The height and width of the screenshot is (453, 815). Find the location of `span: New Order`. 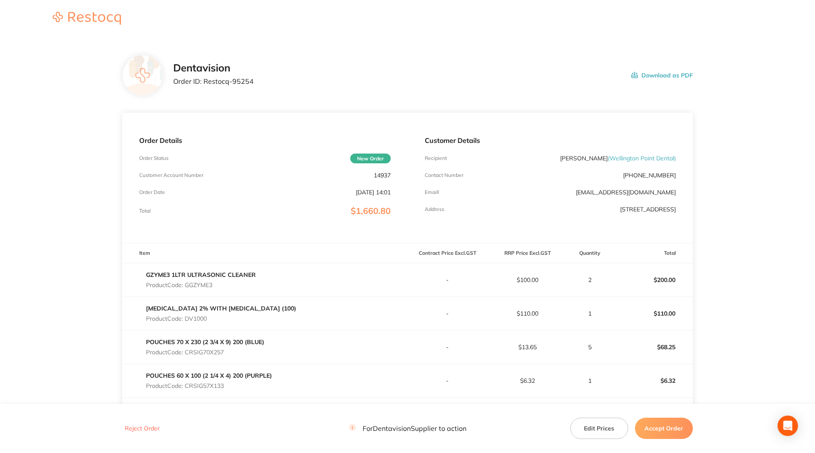

span: New Order is located at coordinates (370, 158).